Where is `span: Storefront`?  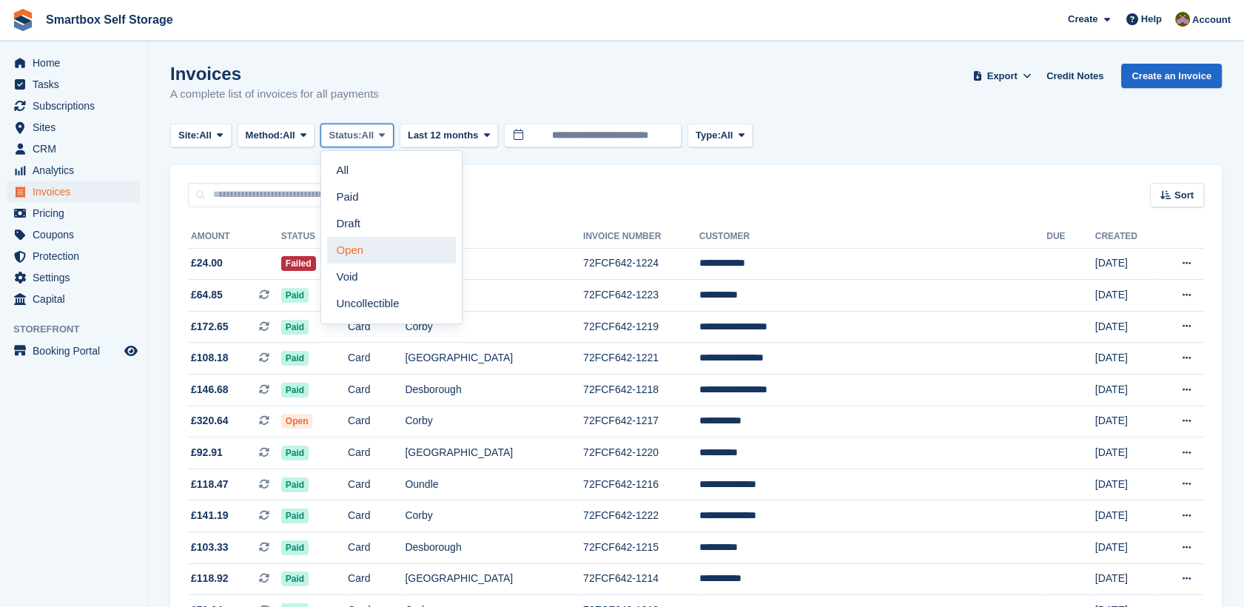 span: Storefront is located at coordinates (80, 329).